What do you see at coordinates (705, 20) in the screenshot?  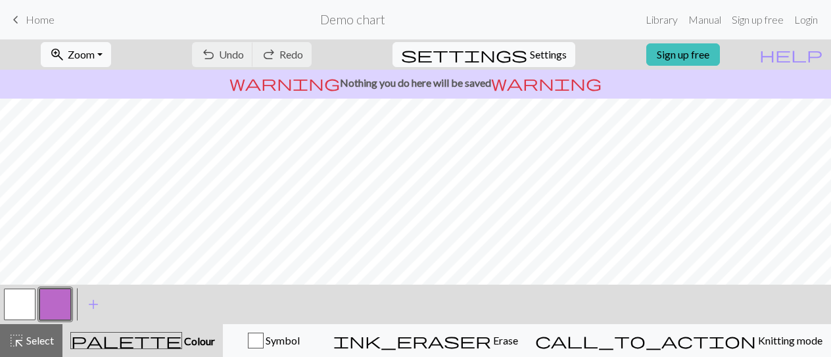 I see `a: Manual` at bounding box center [705, 20].